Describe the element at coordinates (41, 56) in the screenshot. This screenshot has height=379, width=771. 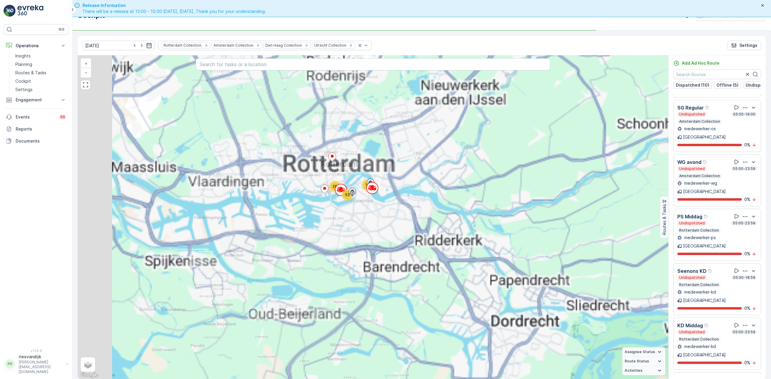
I see `a: Insights` at that location.